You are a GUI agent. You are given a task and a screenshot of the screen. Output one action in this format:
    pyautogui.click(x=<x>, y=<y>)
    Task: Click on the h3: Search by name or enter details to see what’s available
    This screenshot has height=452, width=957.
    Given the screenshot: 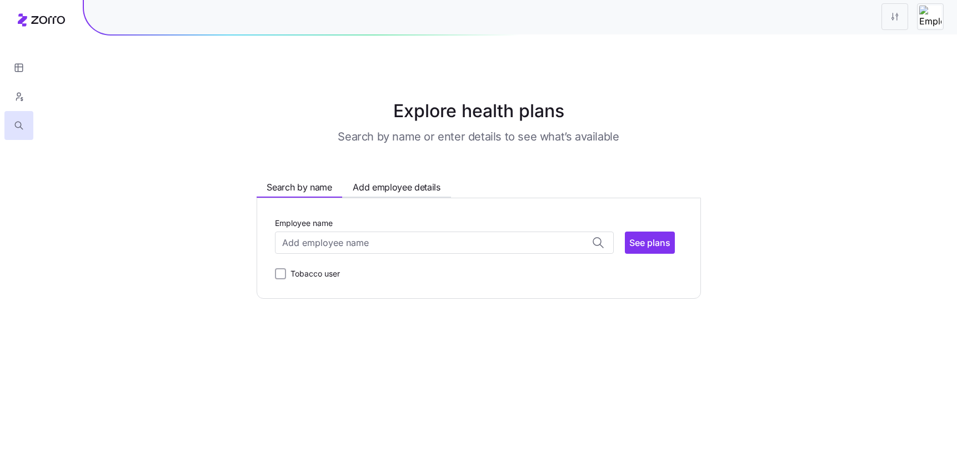 What is the action you would take?
    pyautogui.click(x=478, y=137)
    